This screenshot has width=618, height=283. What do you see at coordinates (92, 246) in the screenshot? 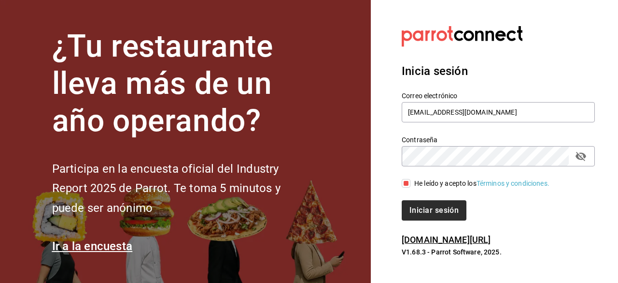
I see `a: Ir a la encuesta` at bounding box center [92, 246].